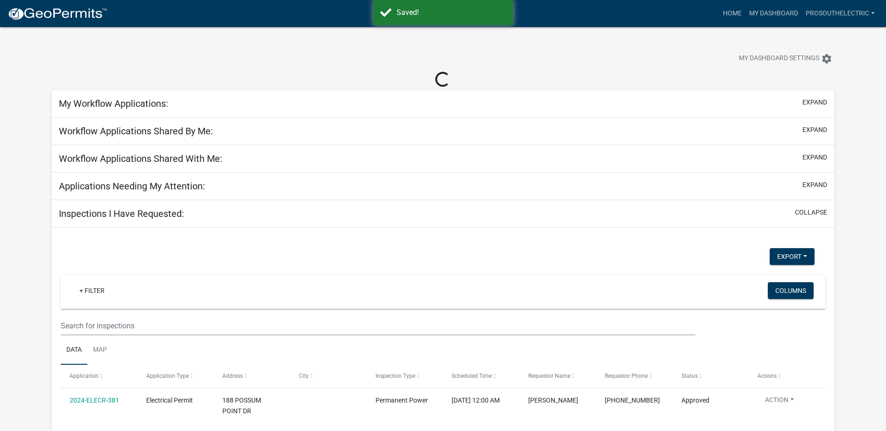 This screenshot has width=886, height=431. Describe the element at coordinates (92, 291) in the screenshot. I see `a: + Filter` at that location.